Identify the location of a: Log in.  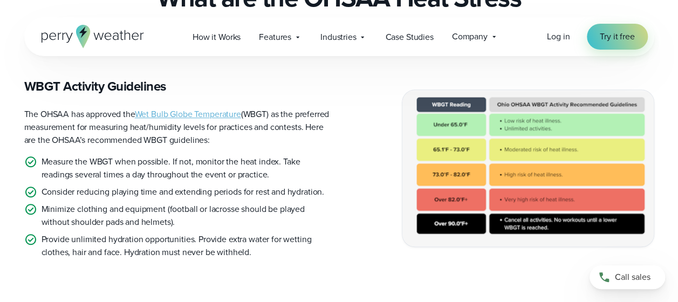
(558, 37).